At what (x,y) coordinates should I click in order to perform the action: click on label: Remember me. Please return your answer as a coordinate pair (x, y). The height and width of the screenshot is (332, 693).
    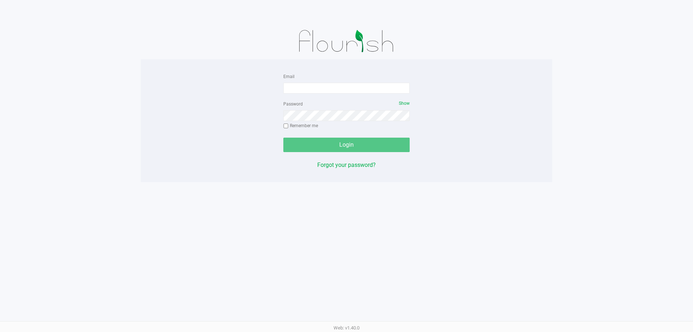
    Looking at the image, I should click on (301, 126).